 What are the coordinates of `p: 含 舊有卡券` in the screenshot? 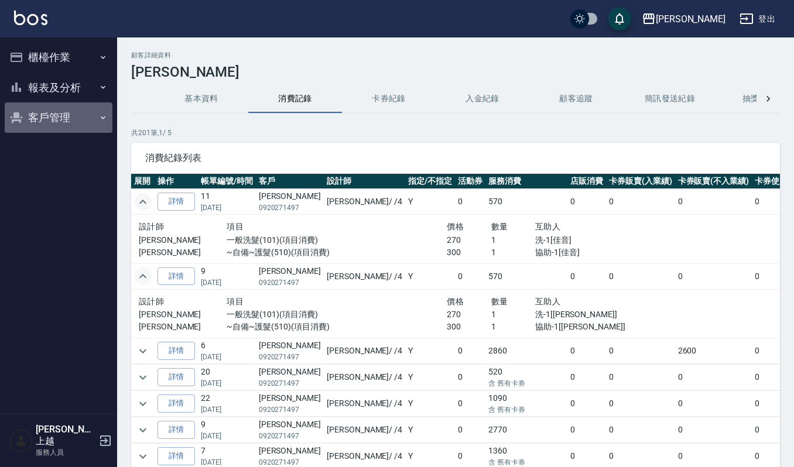 It's located at (526, 410).